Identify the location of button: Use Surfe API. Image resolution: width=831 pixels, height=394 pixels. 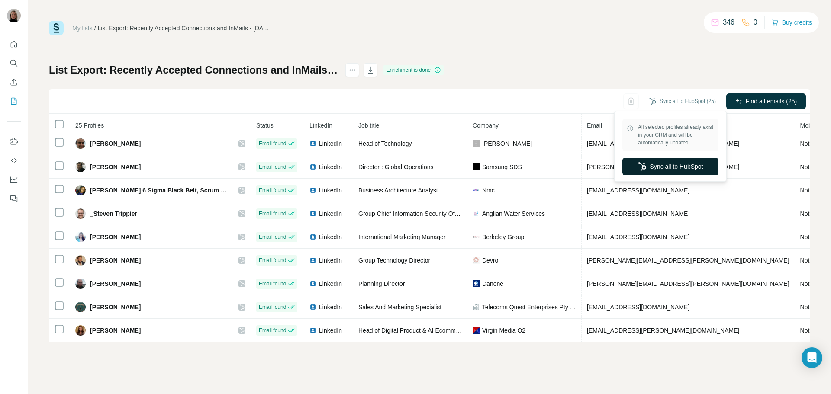
(14, 161).